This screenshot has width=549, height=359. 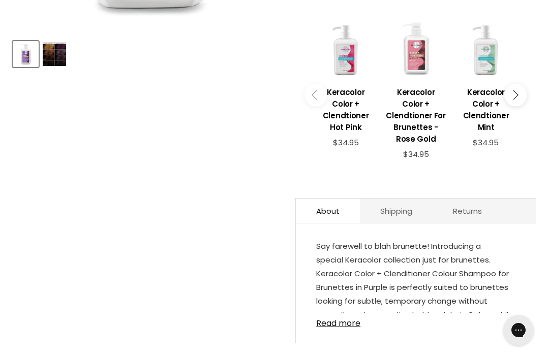 I want to click on a: Shipping, so click(x=396, y=211).